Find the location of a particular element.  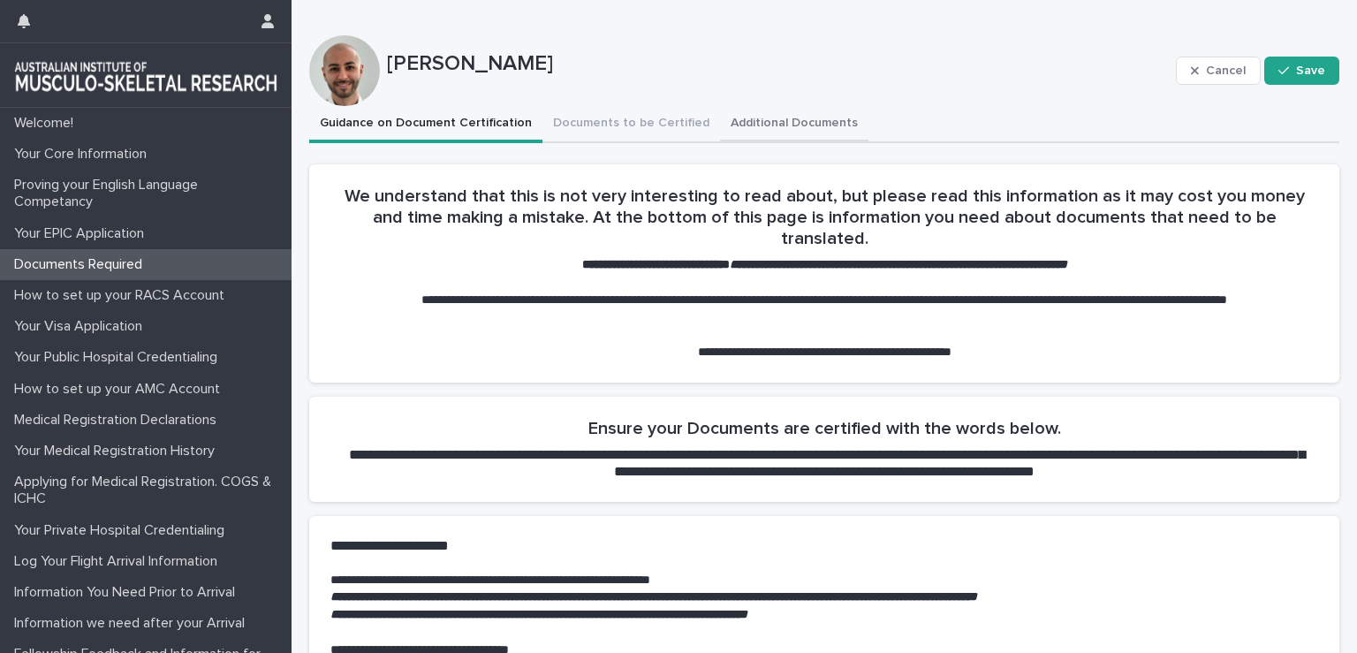

p: How to set up your AMC Account is located at coordinates (120, 389).